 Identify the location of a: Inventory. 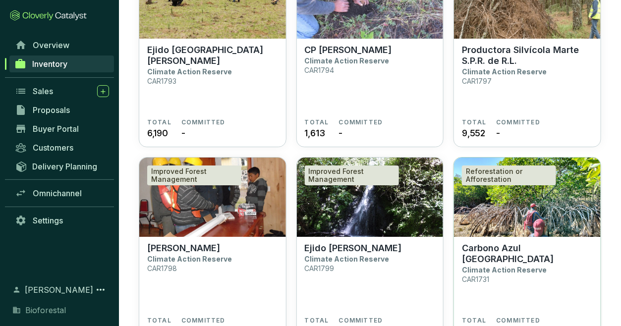
(61, 64).